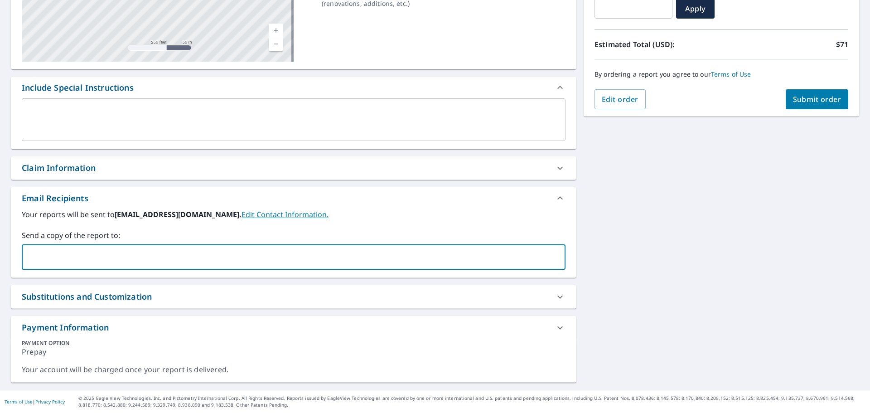  I want to click on button: Submit order, so click(817, 99).